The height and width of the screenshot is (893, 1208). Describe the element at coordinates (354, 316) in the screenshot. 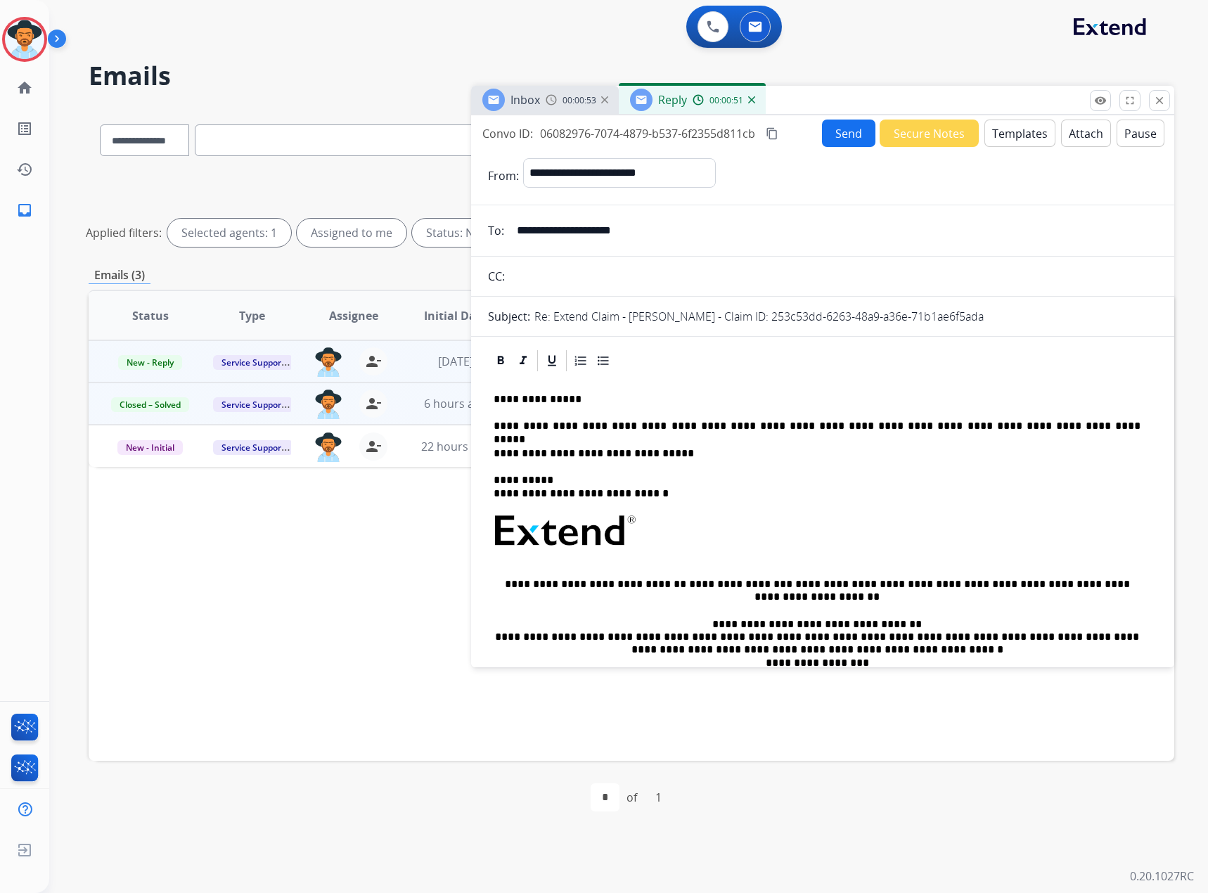

I see `span: Assignee` at that location.